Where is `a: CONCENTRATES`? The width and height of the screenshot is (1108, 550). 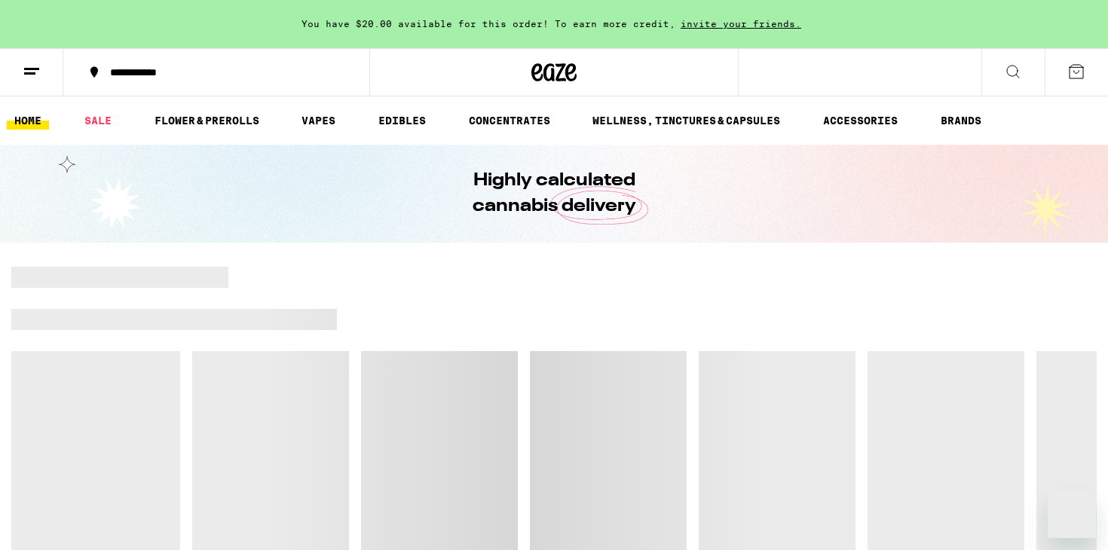 a: CONCENTRATES is located at coordinates (509, 121).